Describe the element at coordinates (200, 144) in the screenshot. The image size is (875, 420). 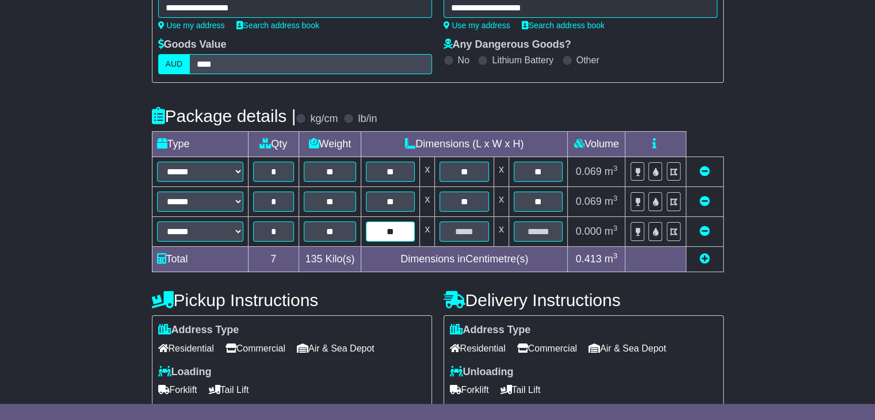
I see `td: Type` at that location.